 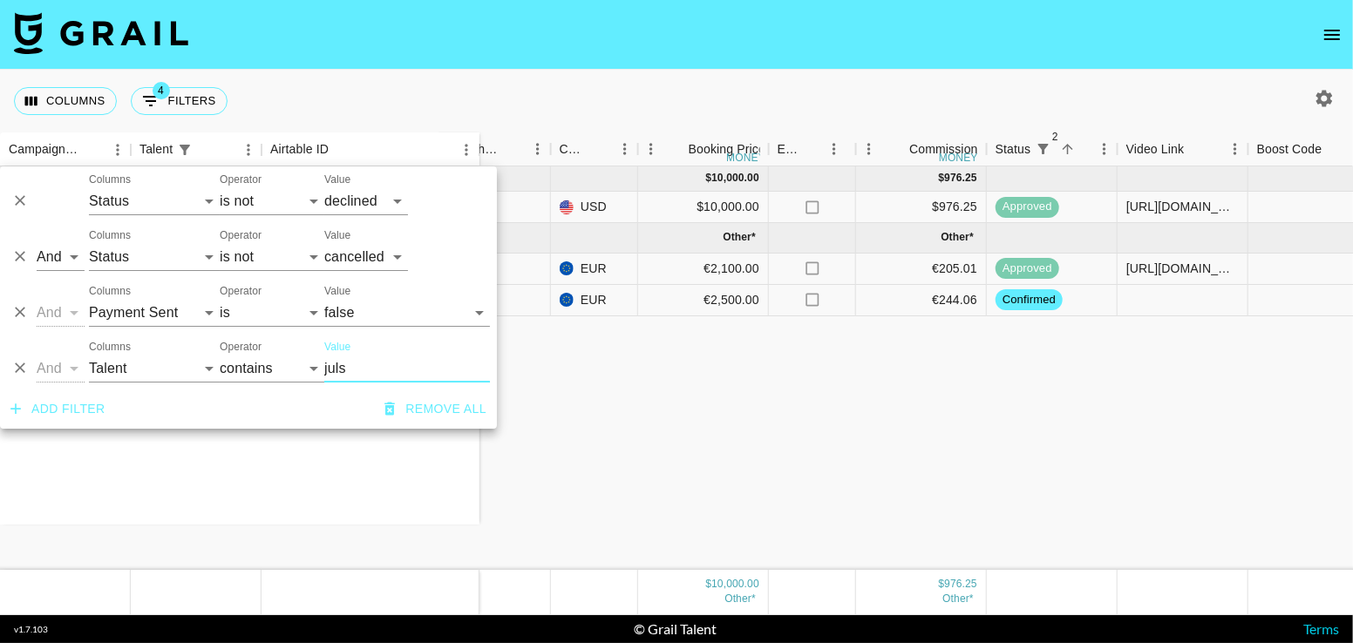 I want to click on div: €2,500.00, so click(x=704, y=301).